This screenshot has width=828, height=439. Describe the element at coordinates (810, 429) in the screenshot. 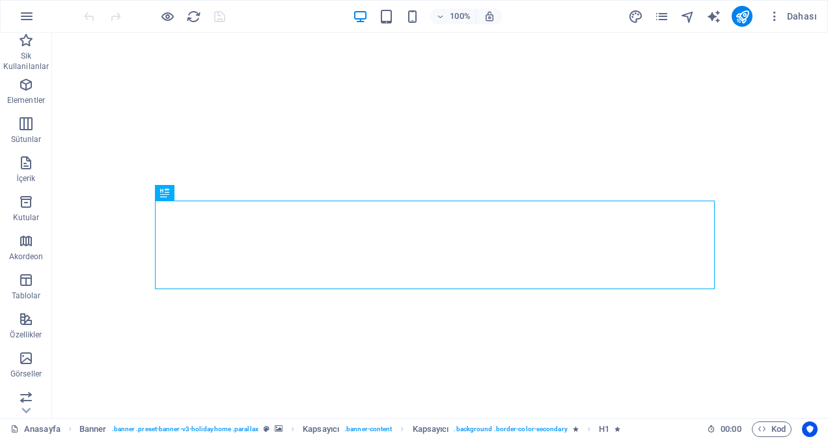

I see `button: Usercentrics` at that location.